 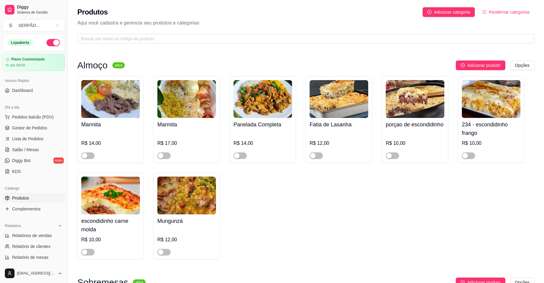 I want to click on div: Loja aberta, so click(x=20, y=43).